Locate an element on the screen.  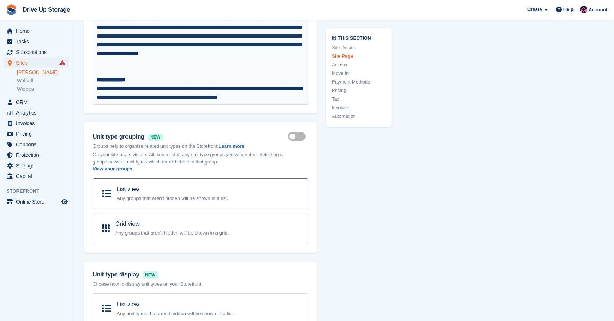
label: Unit type grouping is located at coordinates (190, 137).